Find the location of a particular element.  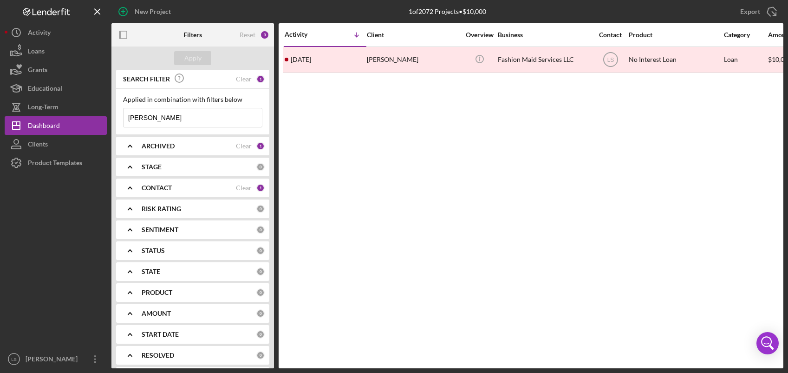

button: New Project is located at coordinates (146, 12).